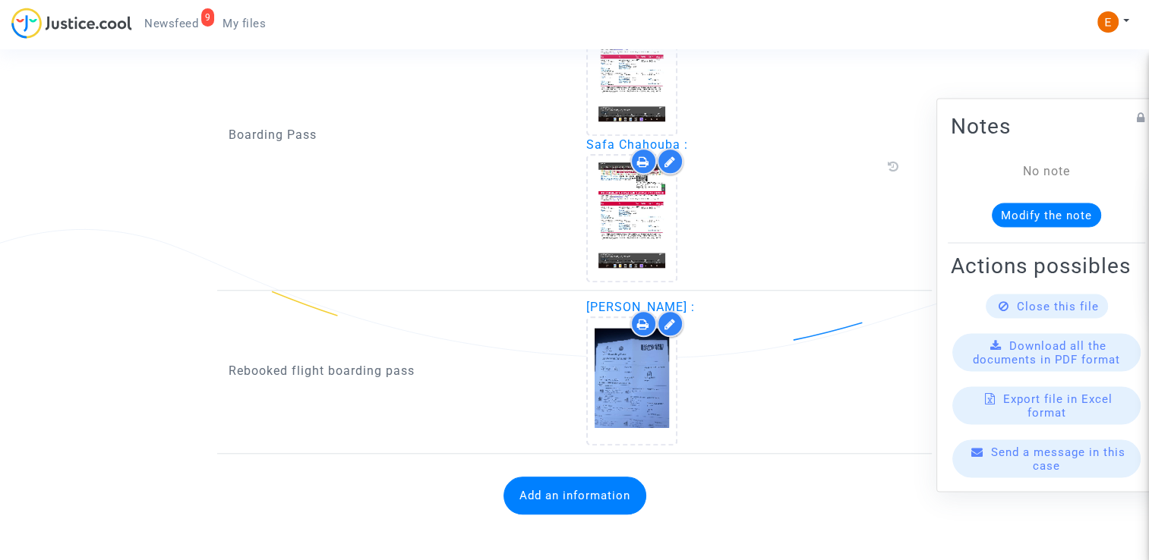  Describe the element at coordinates (396, 134) in the screenshot. I see `p: Boarding Pass` at that location.